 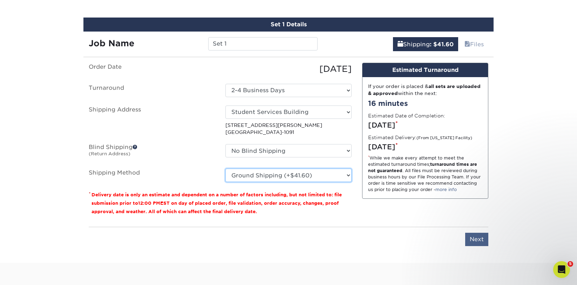 I want to click on a: Shipping: $41.60, so click(x=426, y=44).